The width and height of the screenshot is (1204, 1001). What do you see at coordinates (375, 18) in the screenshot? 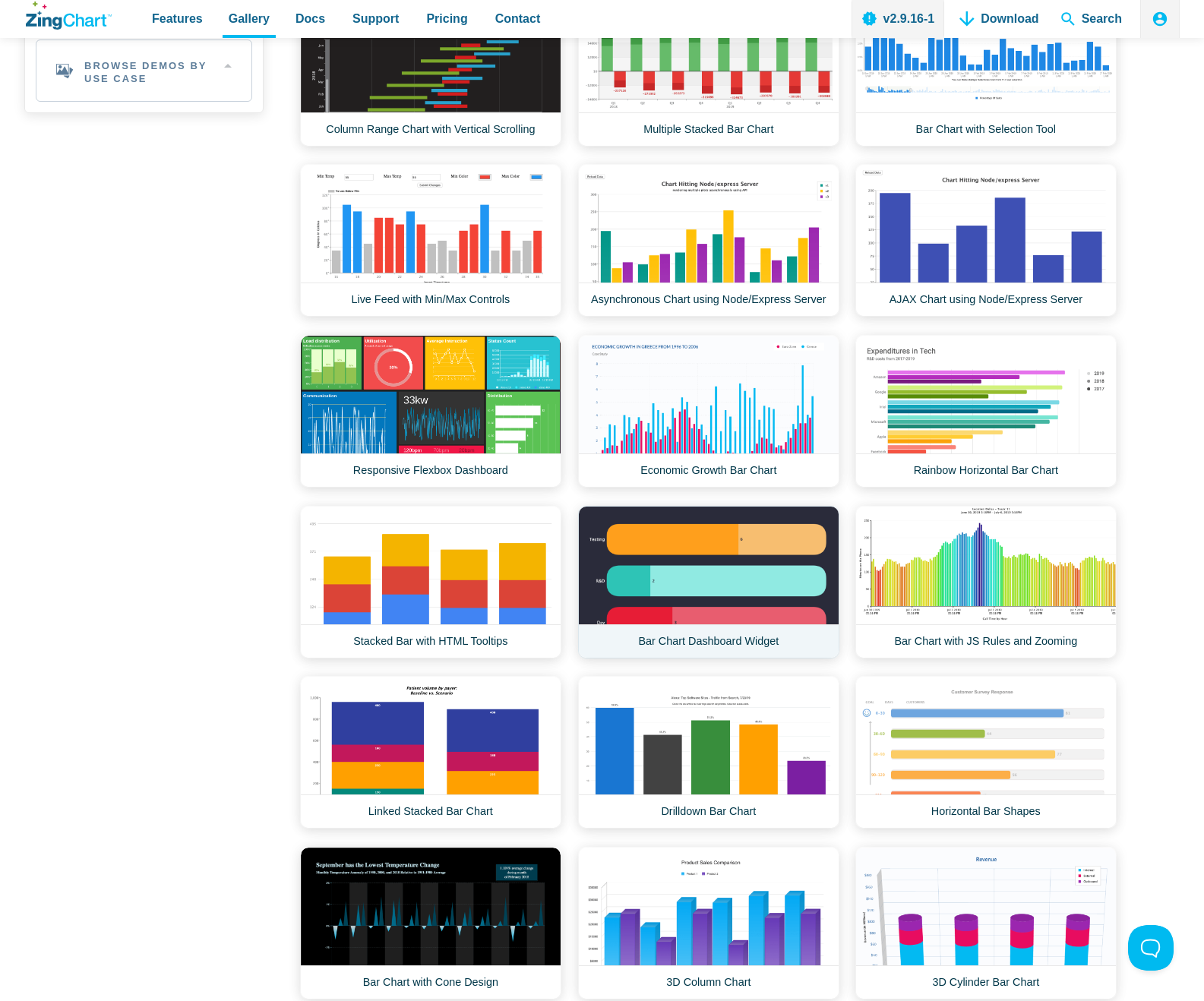
I see `span: Support` at bounding box center [375, 18].